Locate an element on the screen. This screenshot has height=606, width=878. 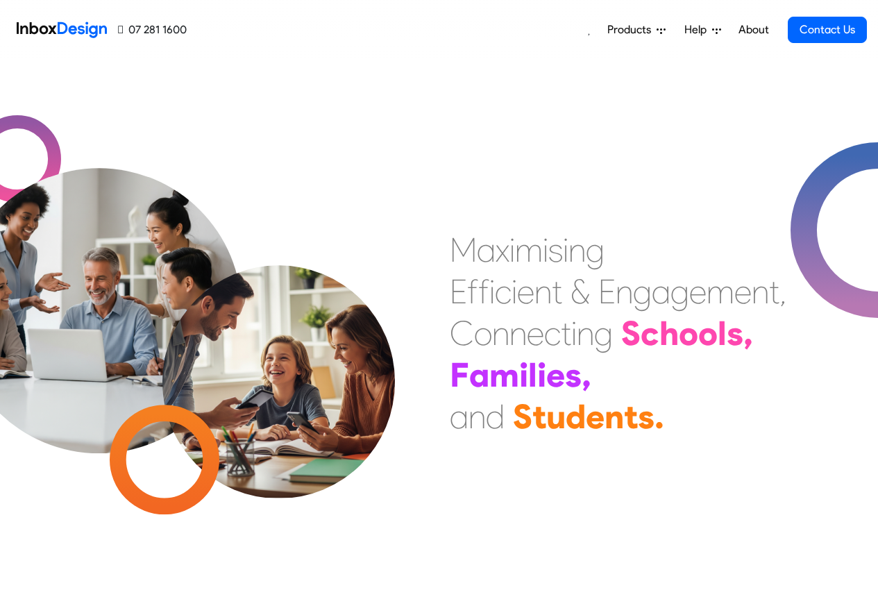
div: M is located at coordinates (463, 250).